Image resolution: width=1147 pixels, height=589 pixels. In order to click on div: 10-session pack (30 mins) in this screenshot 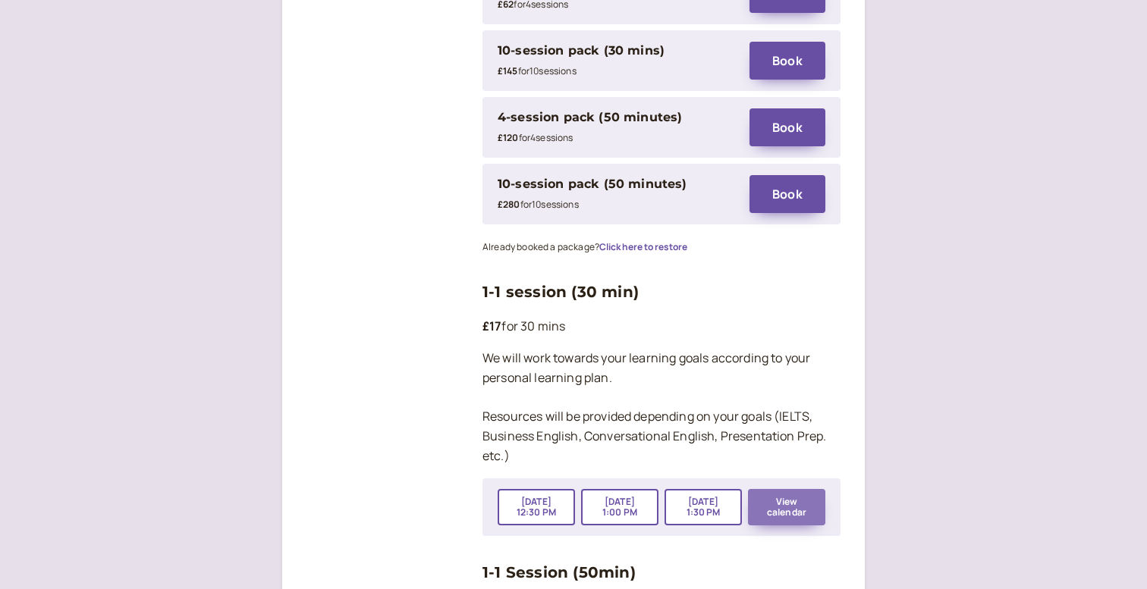, I will do `click(581, 51)`.